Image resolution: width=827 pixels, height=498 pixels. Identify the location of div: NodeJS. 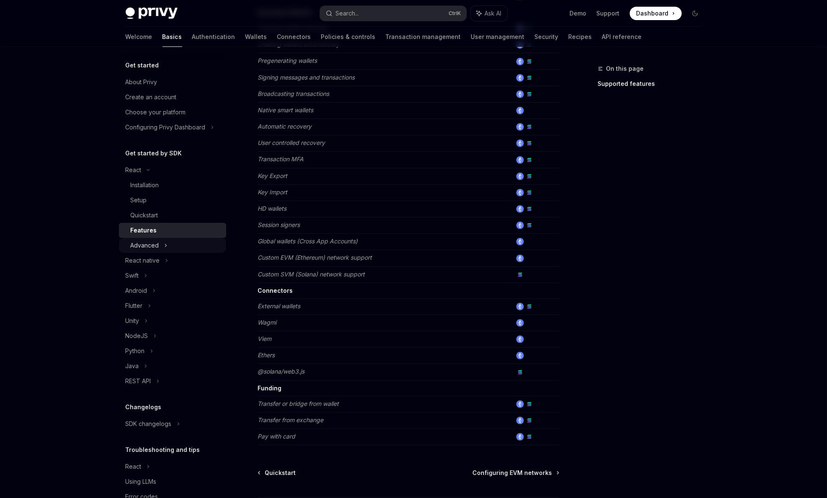
(137, 336).